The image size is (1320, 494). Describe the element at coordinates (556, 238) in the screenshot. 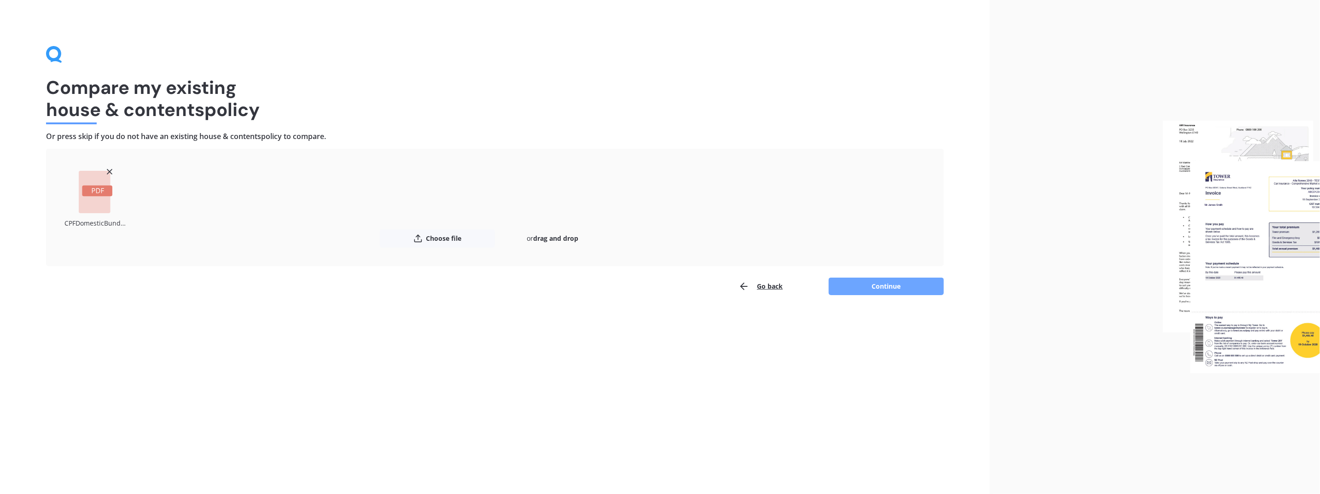

I see `b: drag and drop` at that location.